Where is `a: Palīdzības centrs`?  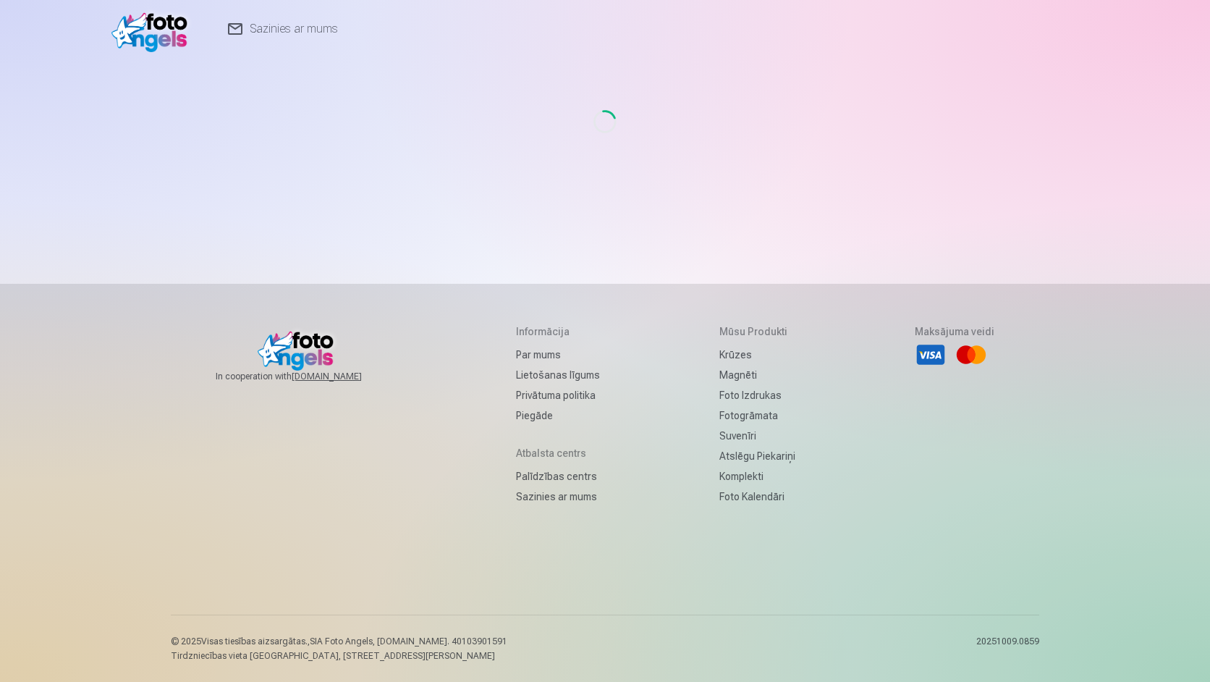 a: Palīdzības centrs is located at coordinates (558, 476).